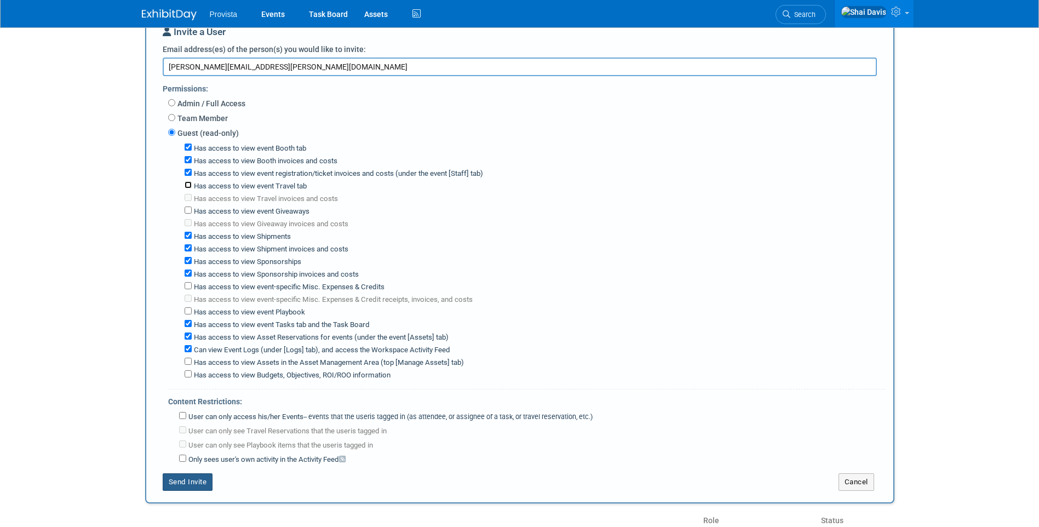 This screenshot has height=527, width=1039. Describe the element at coordinates (291, 375) in the screenshot. I see `label: Has access to view Budgets, Objectives, ROI/ROO information` at that location.